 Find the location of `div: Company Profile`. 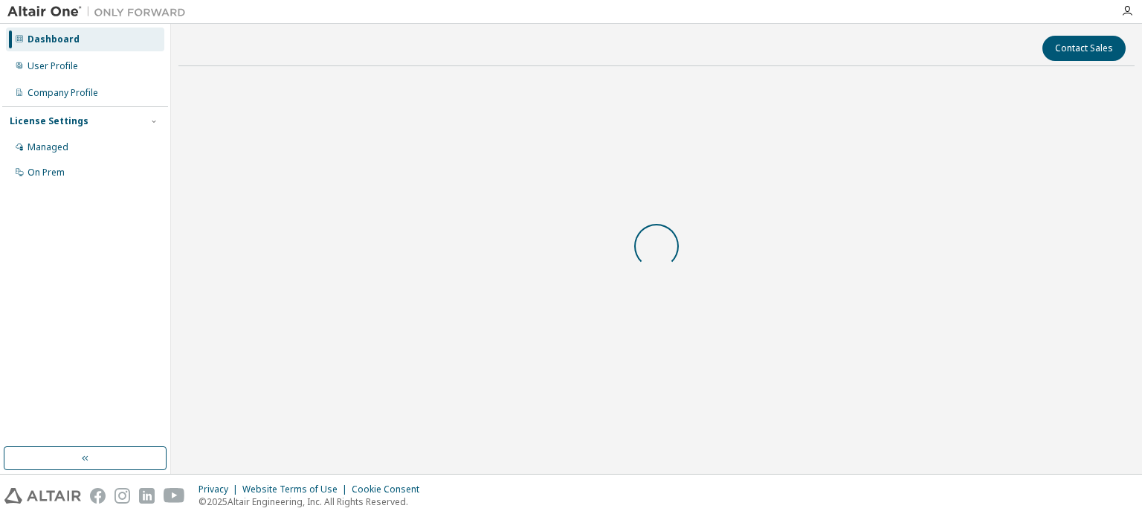

div: Company Profile is located at coordinates (62, 93).